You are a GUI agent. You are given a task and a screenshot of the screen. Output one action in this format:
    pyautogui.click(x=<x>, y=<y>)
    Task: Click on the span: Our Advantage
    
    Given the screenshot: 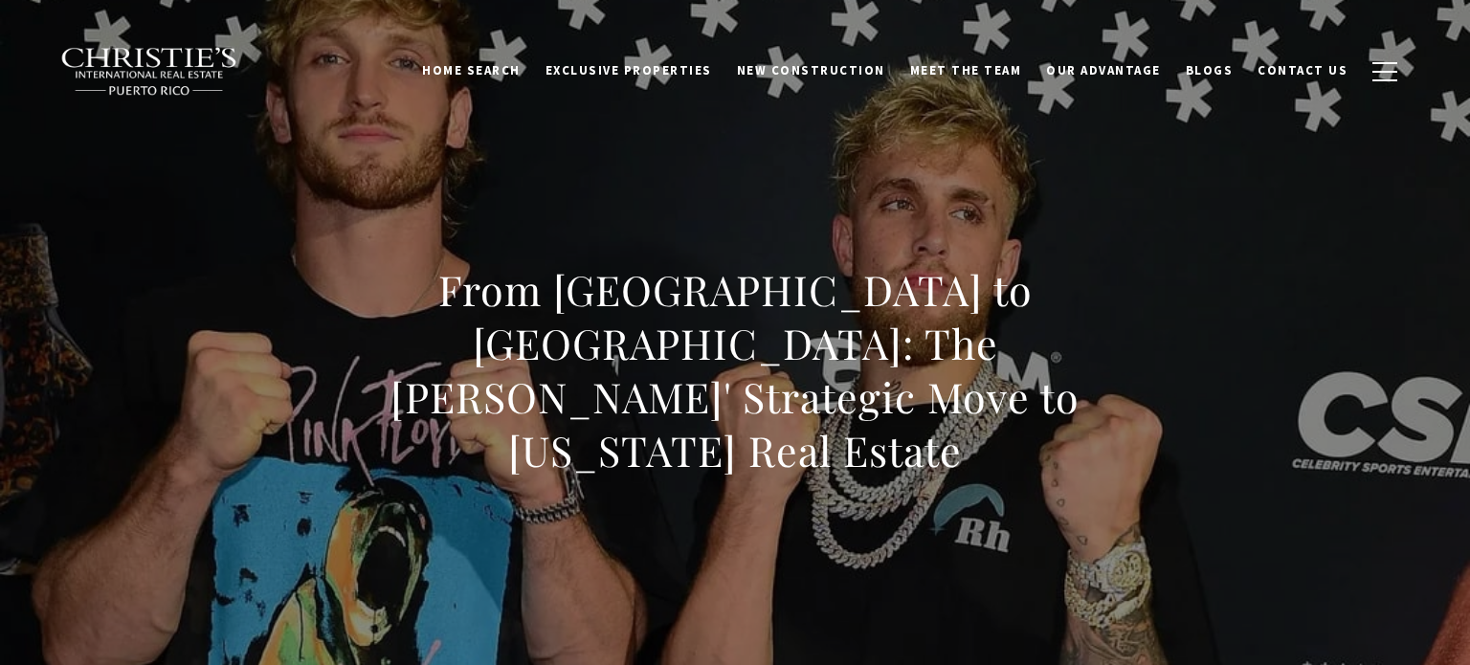 What is the action you would take?
    pyautogui.click(x=1103, y=70)
    